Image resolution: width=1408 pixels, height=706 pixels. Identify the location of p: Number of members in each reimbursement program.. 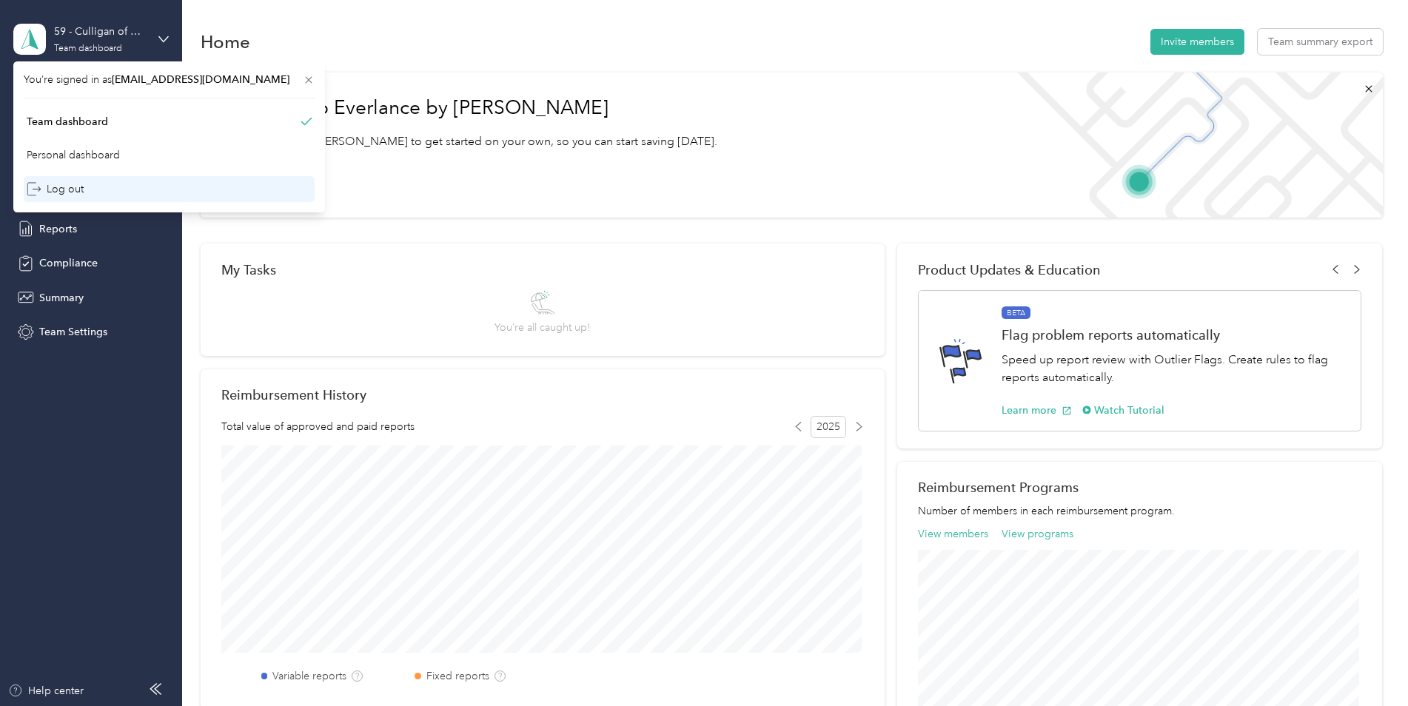
(1139, 511).